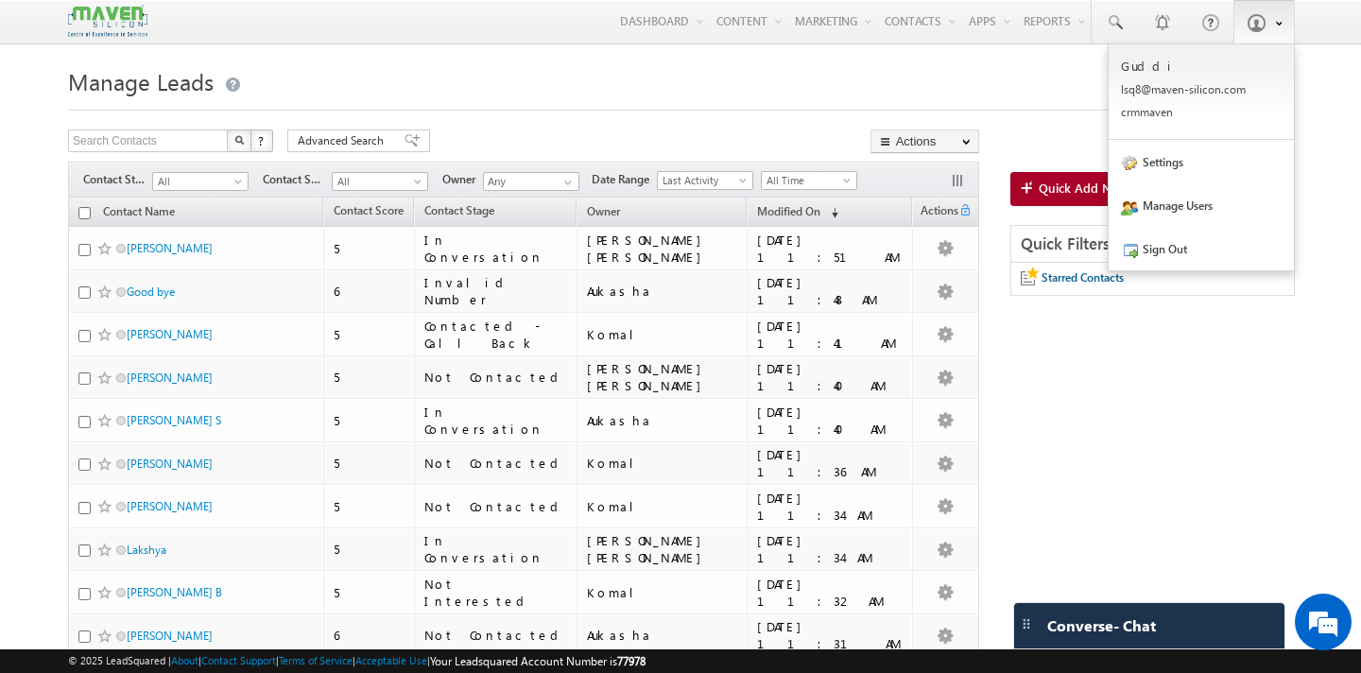  Describe the element at coordinates (147, 549) in the screenshot. I see `a: Lakshya` at that location.